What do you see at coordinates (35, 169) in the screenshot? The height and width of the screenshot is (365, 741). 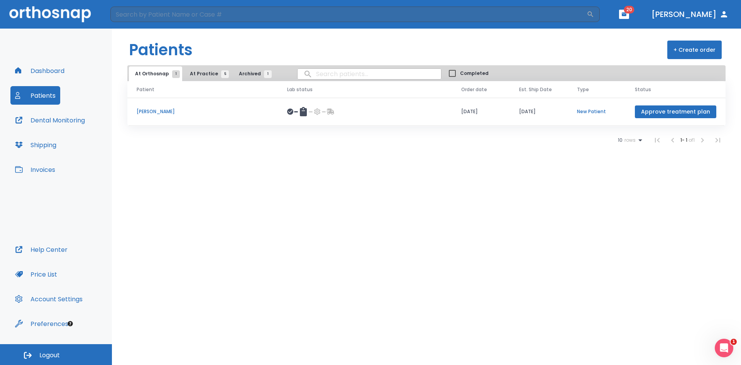 I see `button: Invoices` at bounding box center [35, 169].